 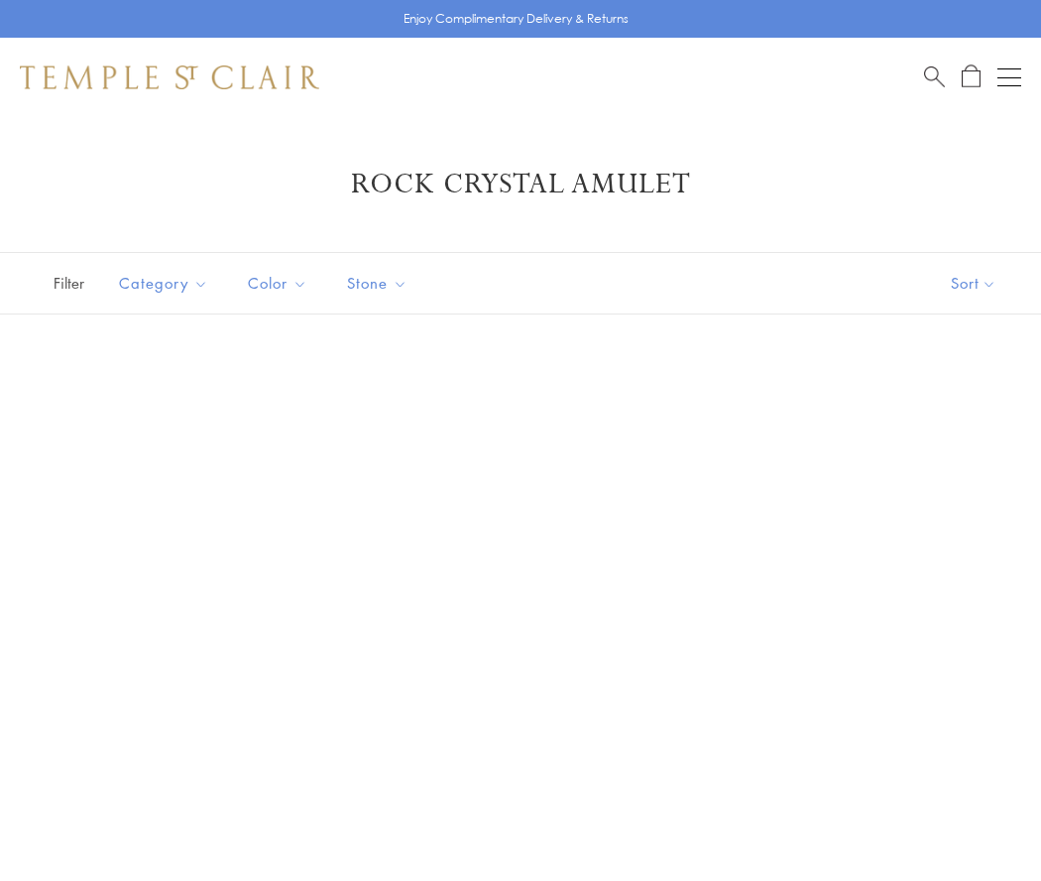 I want to click on span: Color, so click(x=280, y=283).